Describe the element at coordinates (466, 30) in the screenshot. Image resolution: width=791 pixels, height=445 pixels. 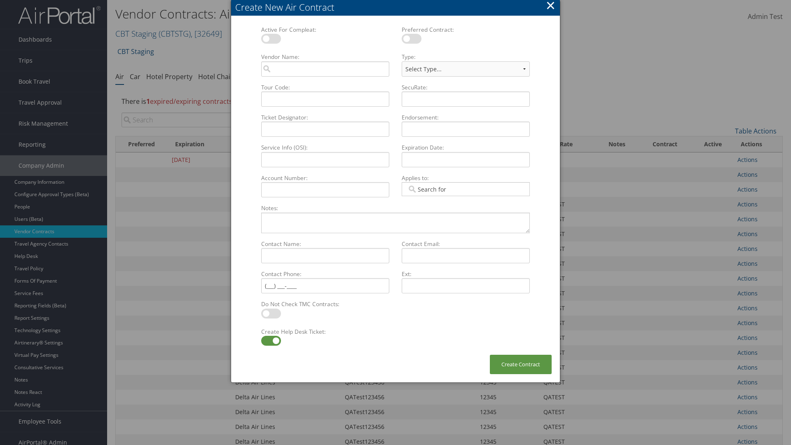
I see `label: Preferred Contract:` at that location.